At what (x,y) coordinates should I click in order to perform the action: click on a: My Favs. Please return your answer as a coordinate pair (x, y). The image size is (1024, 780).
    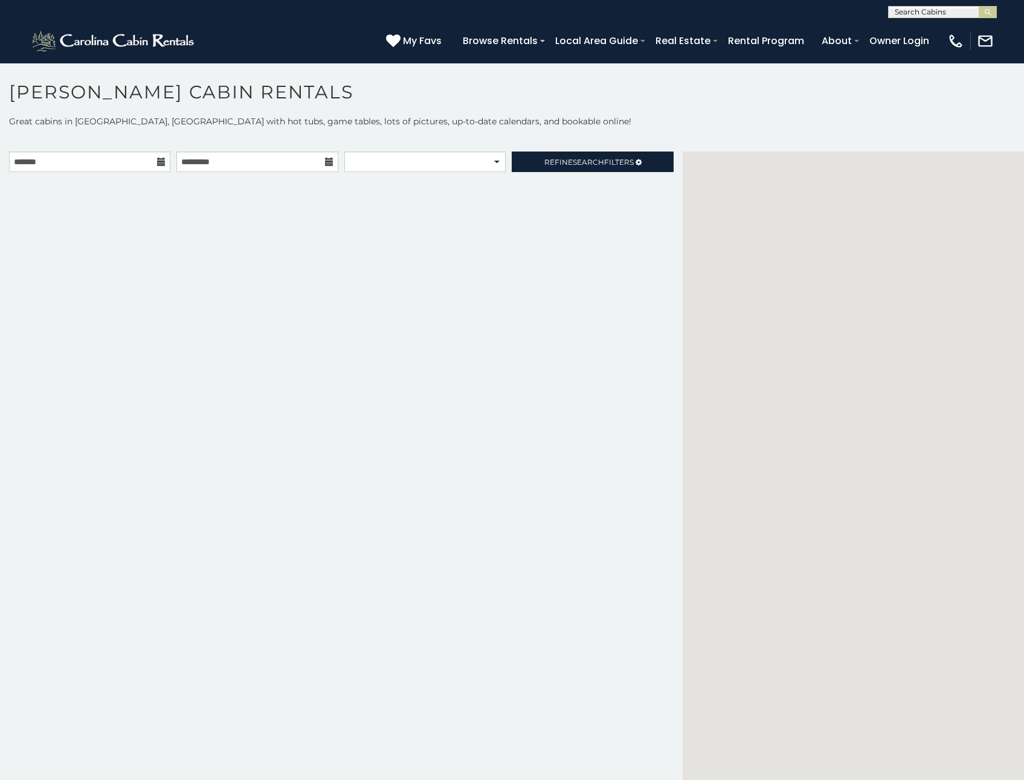
    Looking at the image, I should click on (415, 41).